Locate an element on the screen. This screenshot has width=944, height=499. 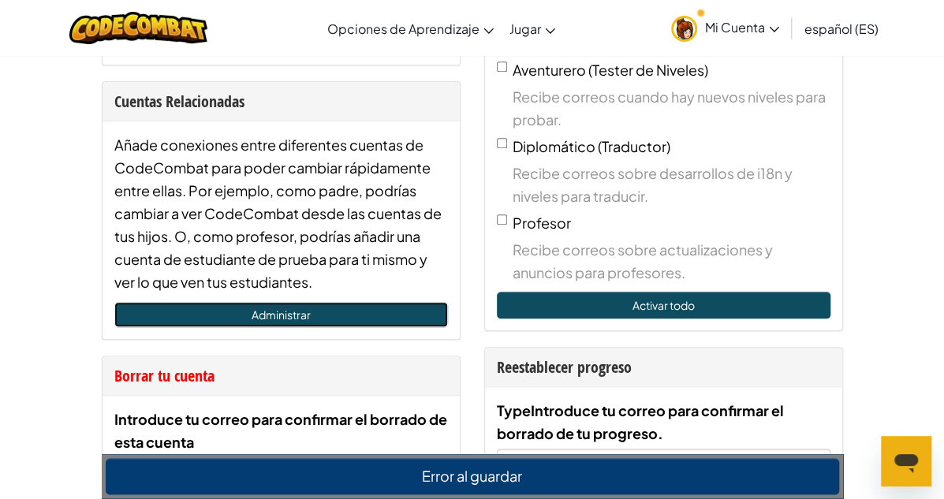
img: CodeCombat logo is located at coordinates (138, 28).